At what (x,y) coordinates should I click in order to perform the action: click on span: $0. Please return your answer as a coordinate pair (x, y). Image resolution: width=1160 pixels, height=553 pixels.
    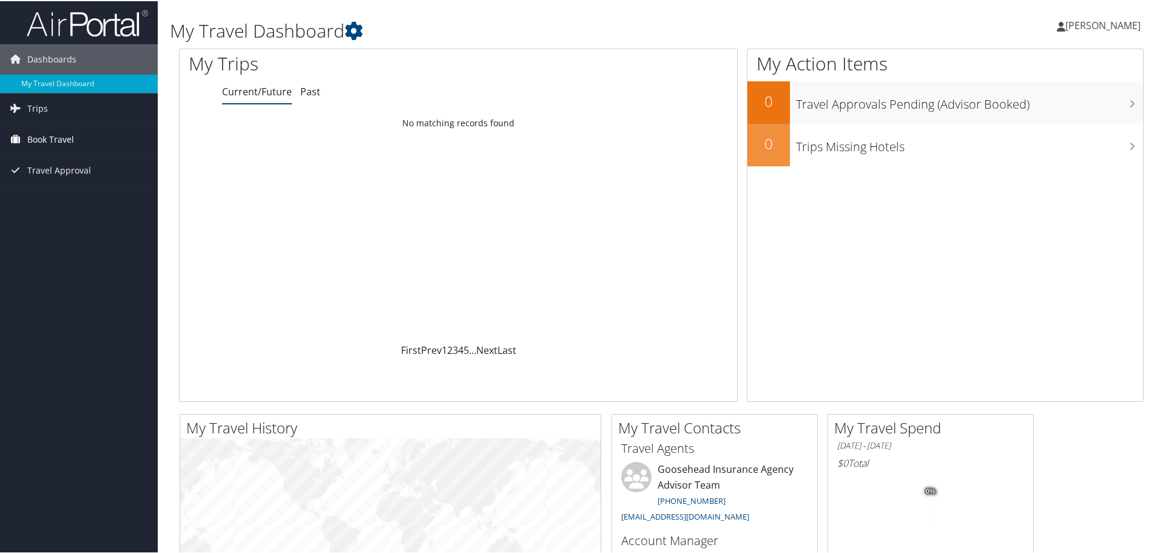
    Looking at the image, I should click on (842, 462).